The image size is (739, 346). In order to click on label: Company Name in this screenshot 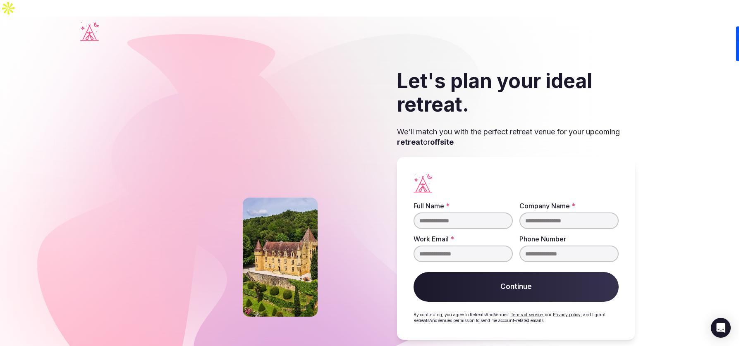, I will do `click(569, 206)`.